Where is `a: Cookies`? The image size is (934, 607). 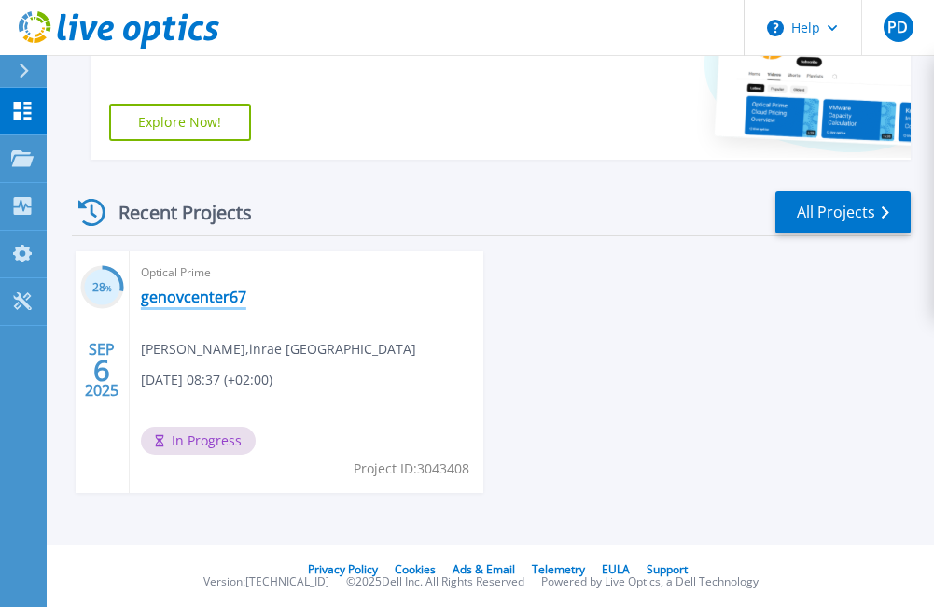 a: Cookies is located at coordinates (415, 568).